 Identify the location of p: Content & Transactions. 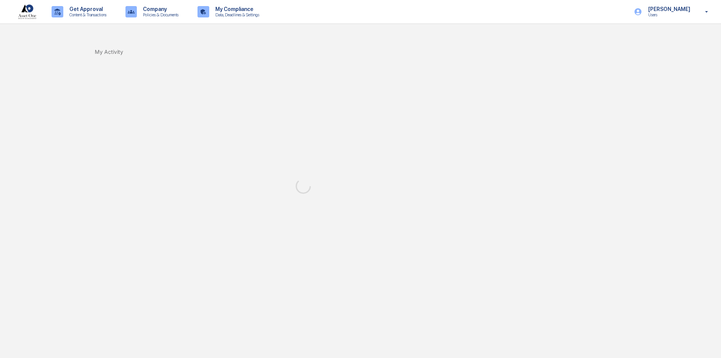
(87, 15).